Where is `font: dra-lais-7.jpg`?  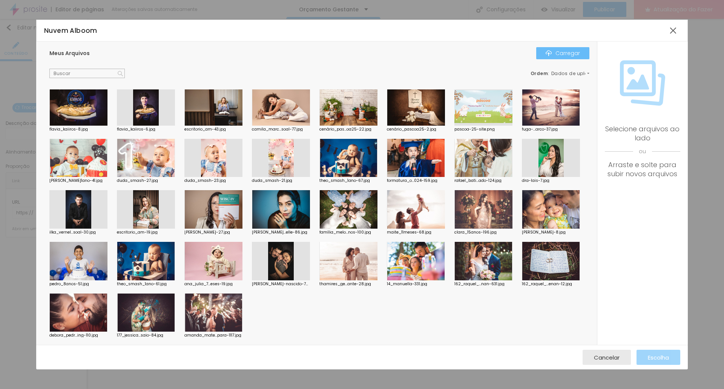 font: dra-lais-7.jpg is located at coordinates (536, 180).